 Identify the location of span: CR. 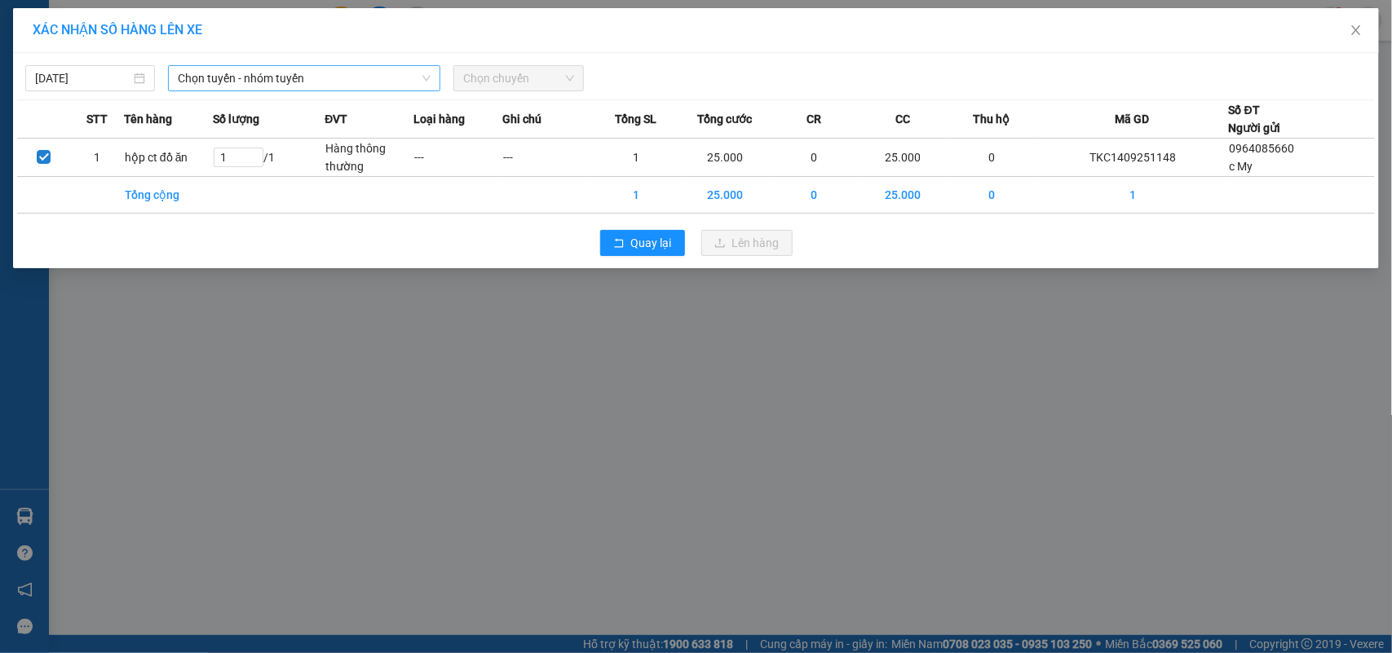
(814, 119).